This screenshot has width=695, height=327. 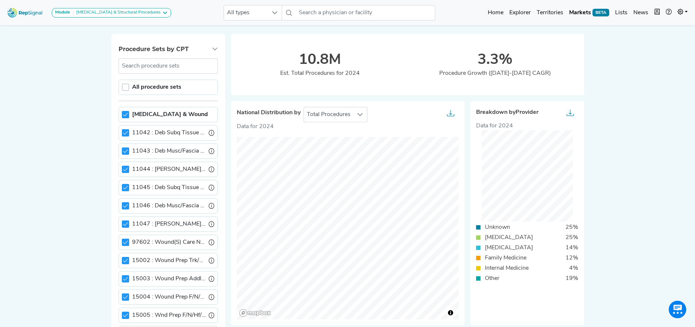 I want to click on label: Wound Prep Addl 100 Cm, so click(x=169, y=279).